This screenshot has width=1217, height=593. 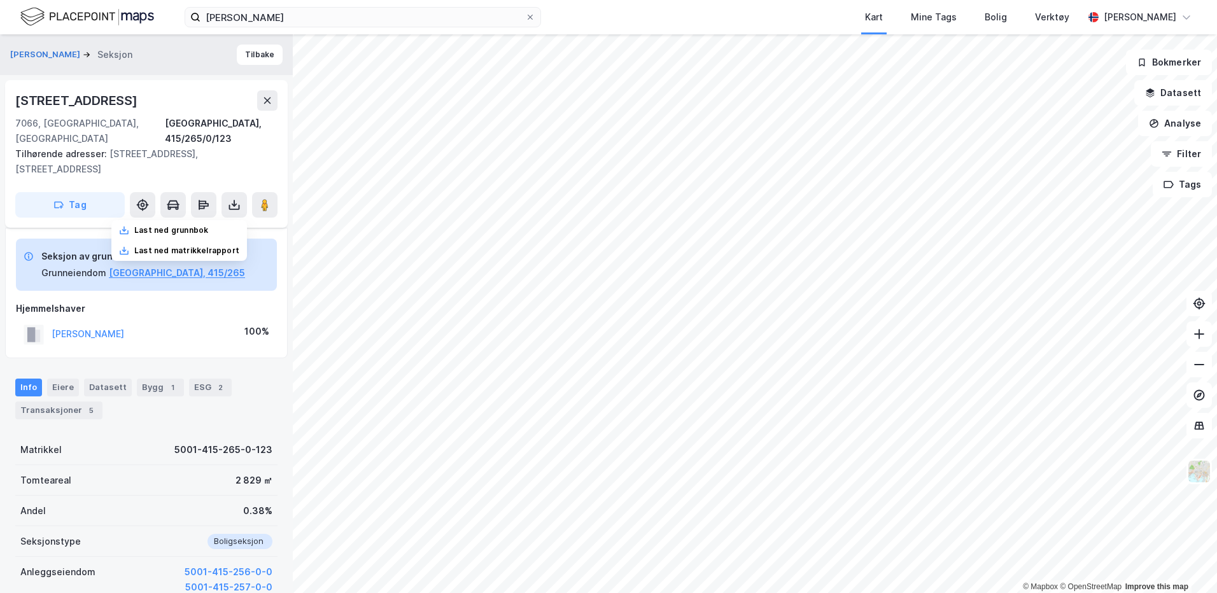 What do you see at coordinates (46, 481) in the screenshot?
I see `div: Tomteareal` at bounding box center [46, 481].